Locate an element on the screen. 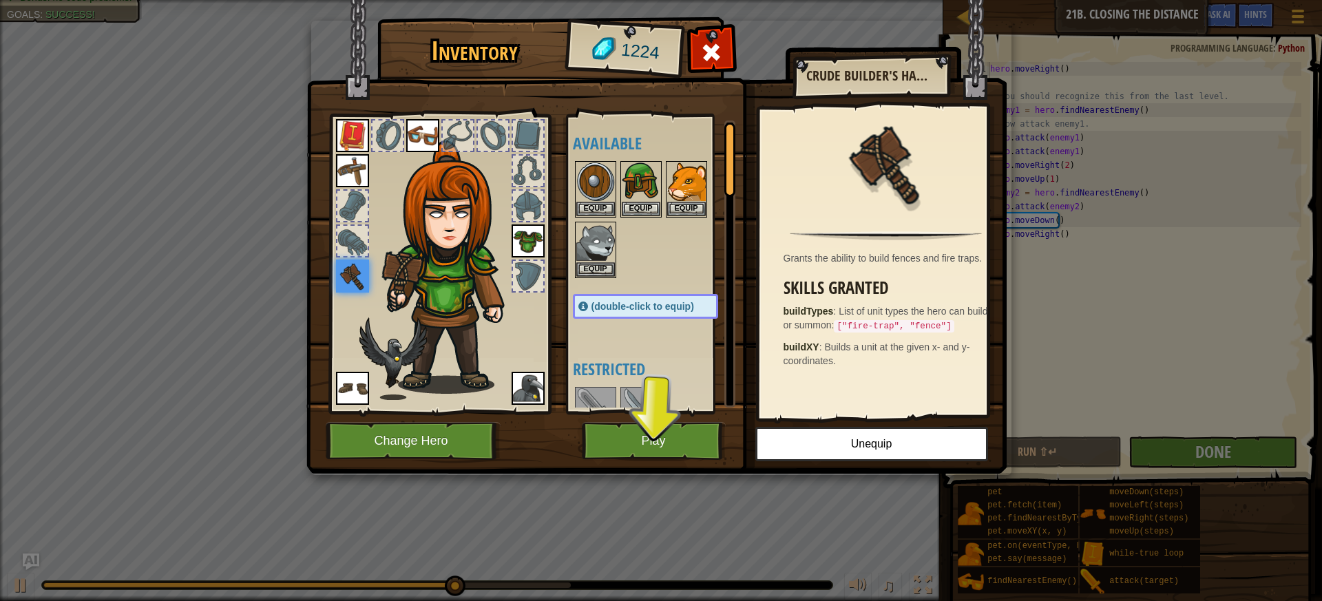 Image resolution: width=1322 pixels, height=601 pixels. span: Builds a unit at the given x- and y-coordinates. is located at coordinates (877, 354).